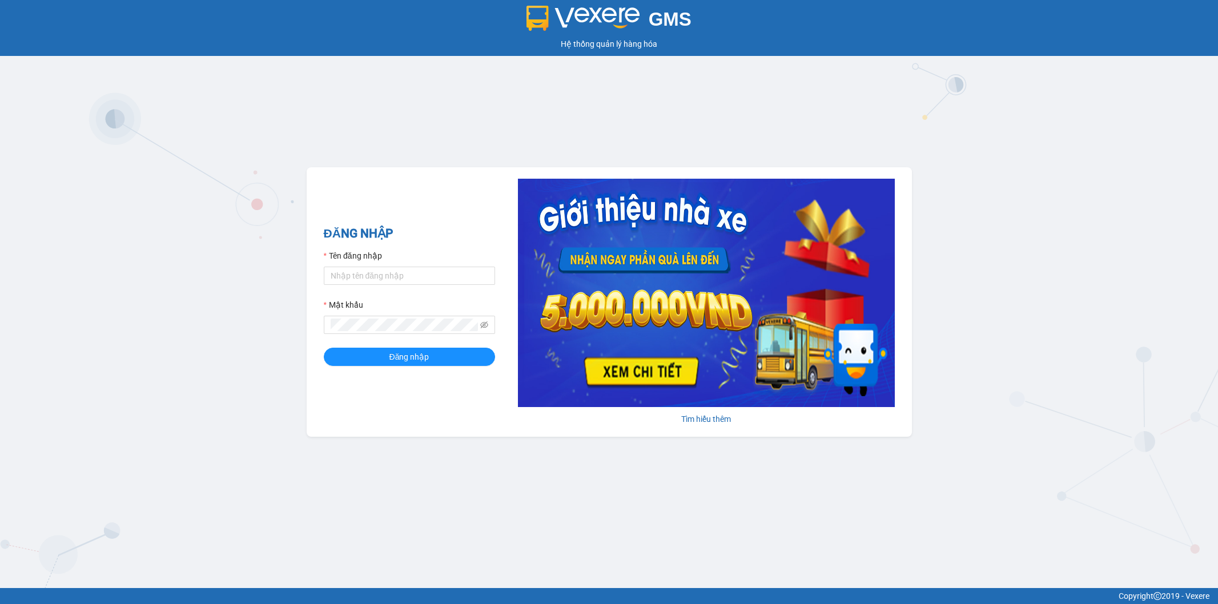 Image resolution: width=1218 pixels, height=604 pixels. What do you see at coordinates (609, 596) in the screenshot?
I see `div: Copyright 2019 - Vexere` at bounding box center [609, 596].